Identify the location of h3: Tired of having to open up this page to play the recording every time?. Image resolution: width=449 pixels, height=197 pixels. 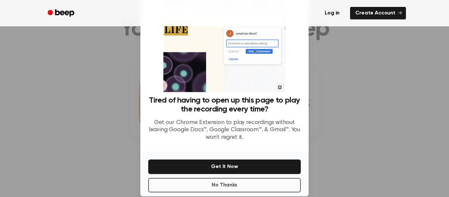
(224, 105).